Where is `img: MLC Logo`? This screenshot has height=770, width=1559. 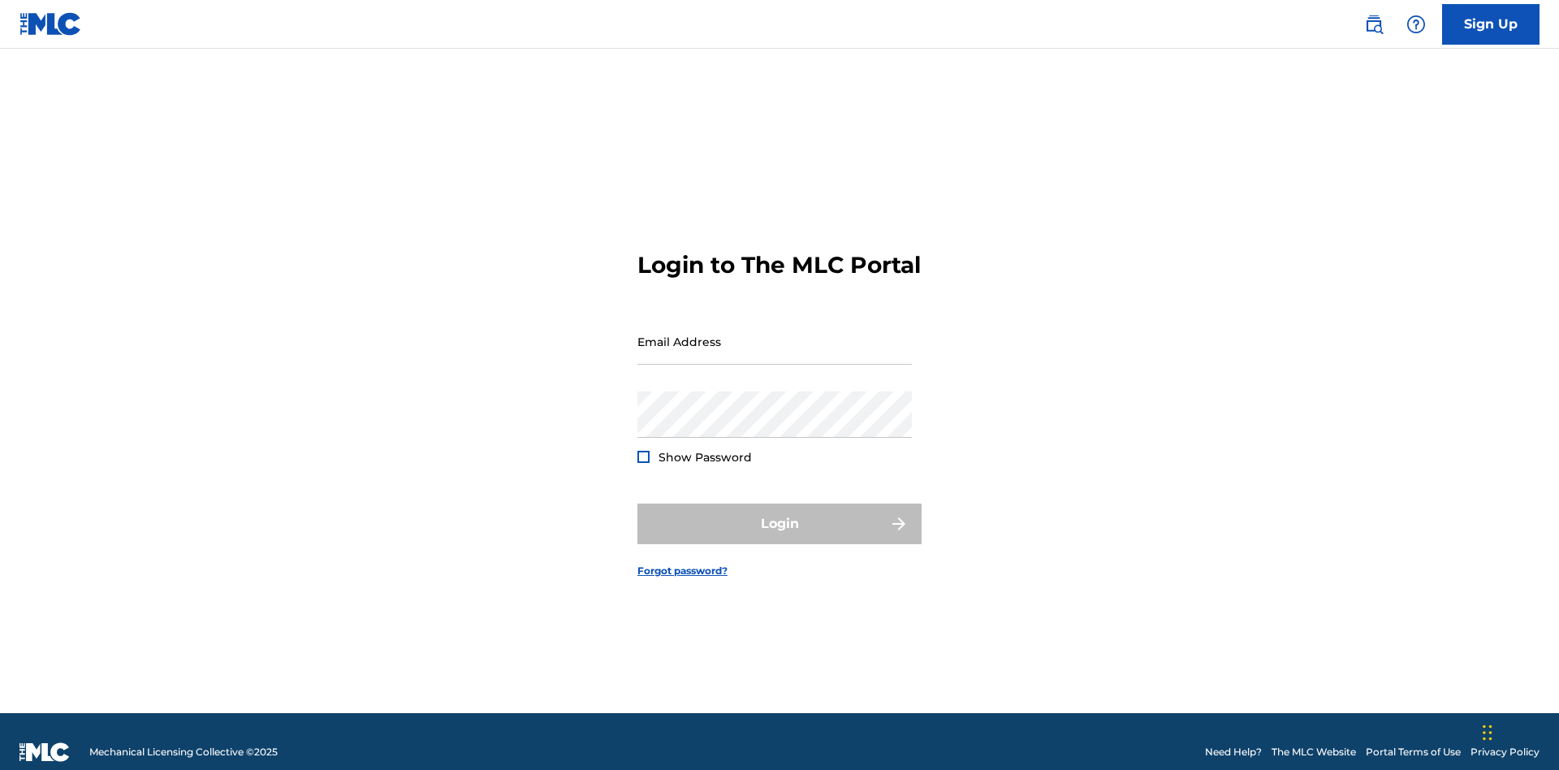
img: MLC Logo is located at coordinates (50, 24).